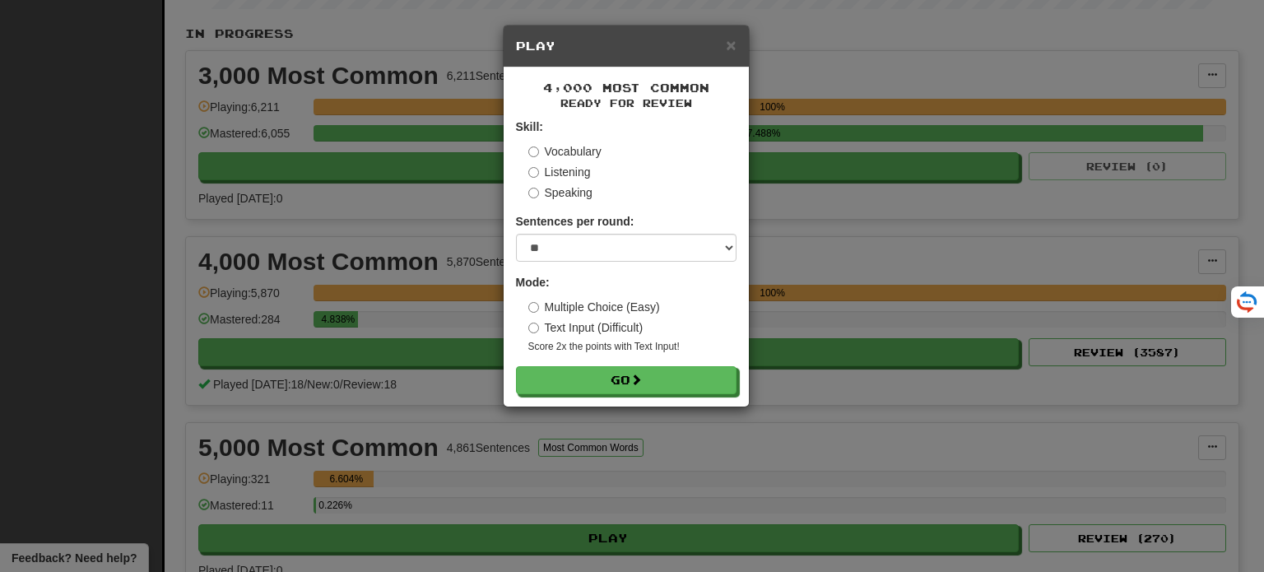  What do you see at coordinates (533, 151) in the screenshot?
I see `input: Vocabulary` at bounding box center [533, 151].